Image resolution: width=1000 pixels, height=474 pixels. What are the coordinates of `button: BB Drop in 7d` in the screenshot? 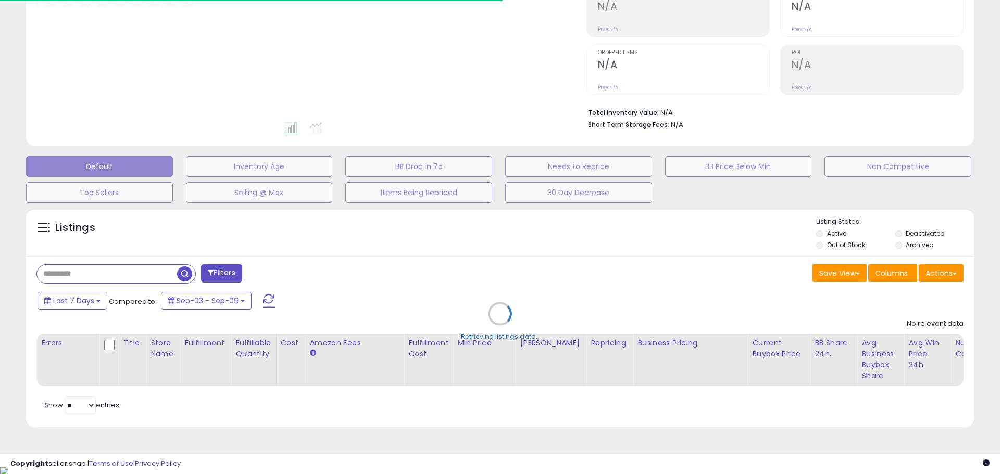 It's located at (419, 167).